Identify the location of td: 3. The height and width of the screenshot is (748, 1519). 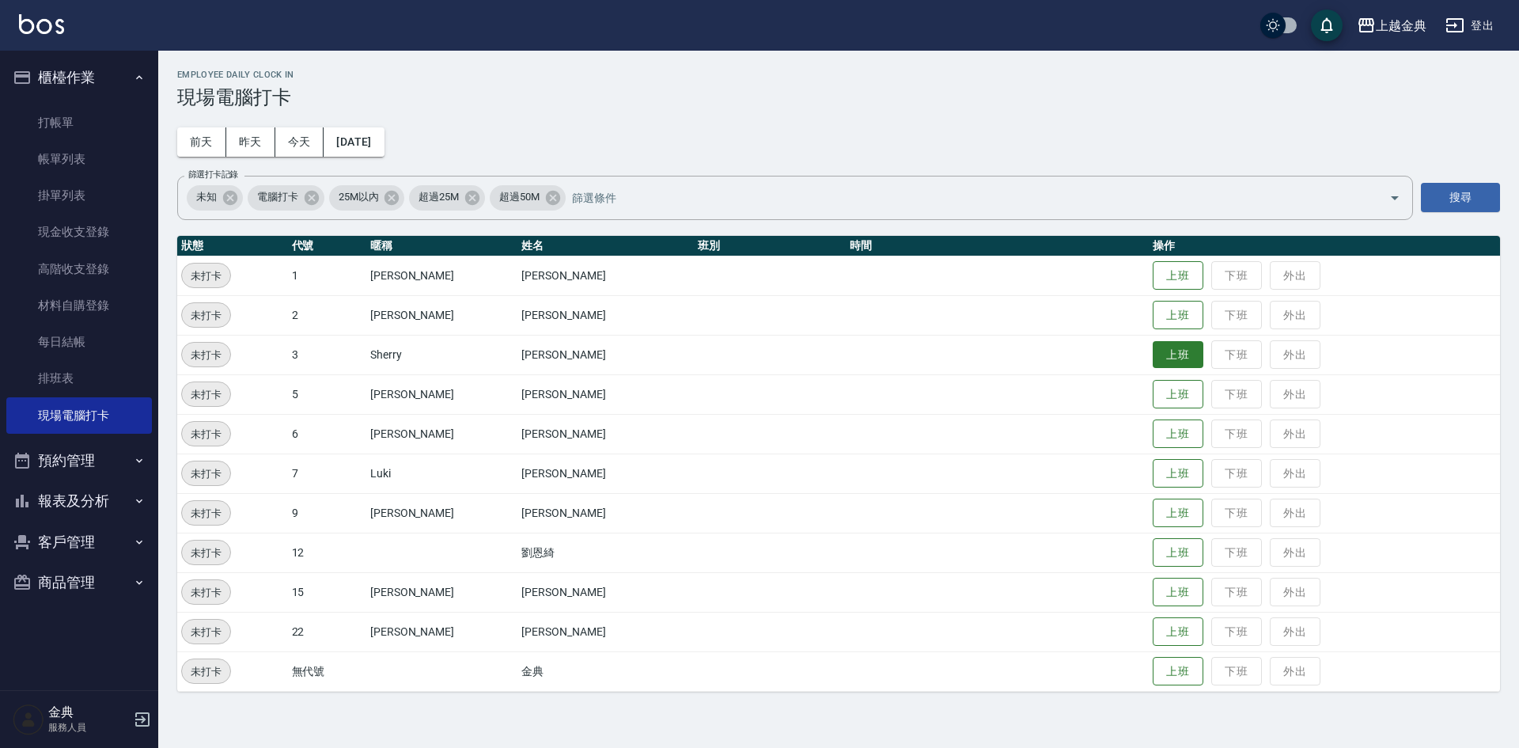
(327, 354).